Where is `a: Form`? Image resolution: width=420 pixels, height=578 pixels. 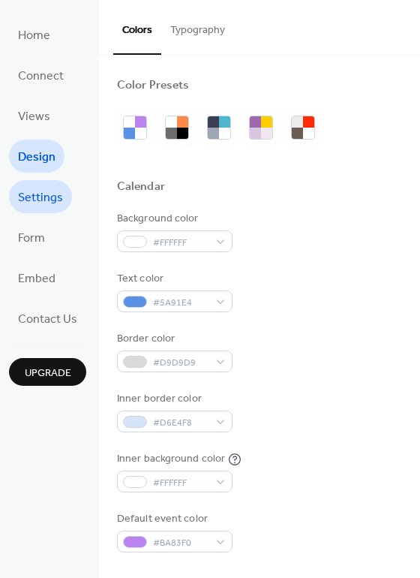 a: Form is located at coordinates (32, 237).